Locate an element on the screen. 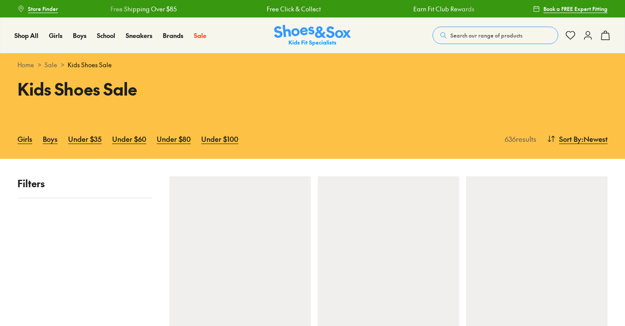 This screenshot has height=326, width=625. a: School is located at coordinates (106, 35).